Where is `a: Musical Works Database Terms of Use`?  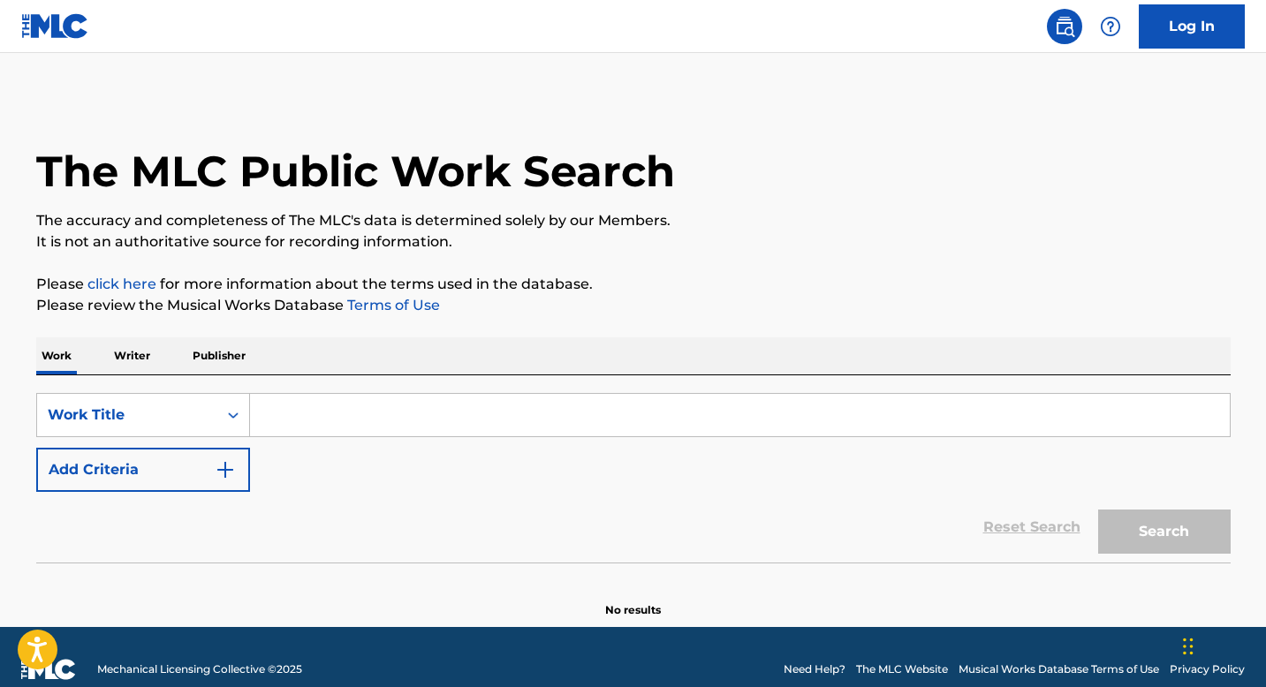 a: Musical Works Database Terms of Use is located at coordinates (1059, 670).